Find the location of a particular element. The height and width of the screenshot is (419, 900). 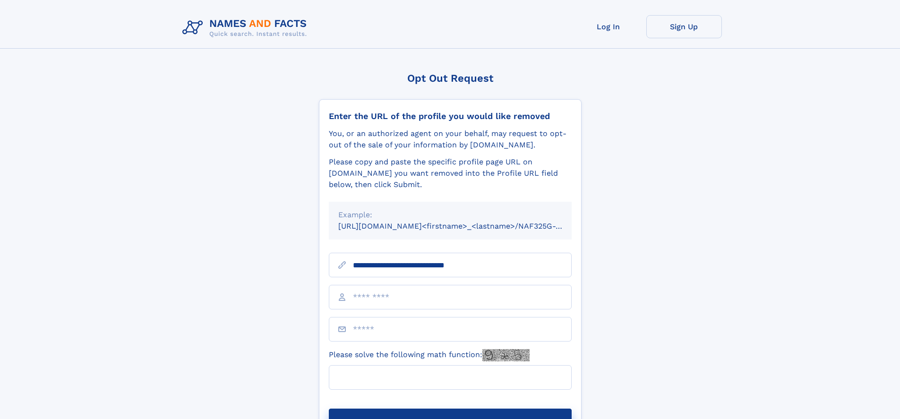

div: Example: is located at coordinates (450, 215).